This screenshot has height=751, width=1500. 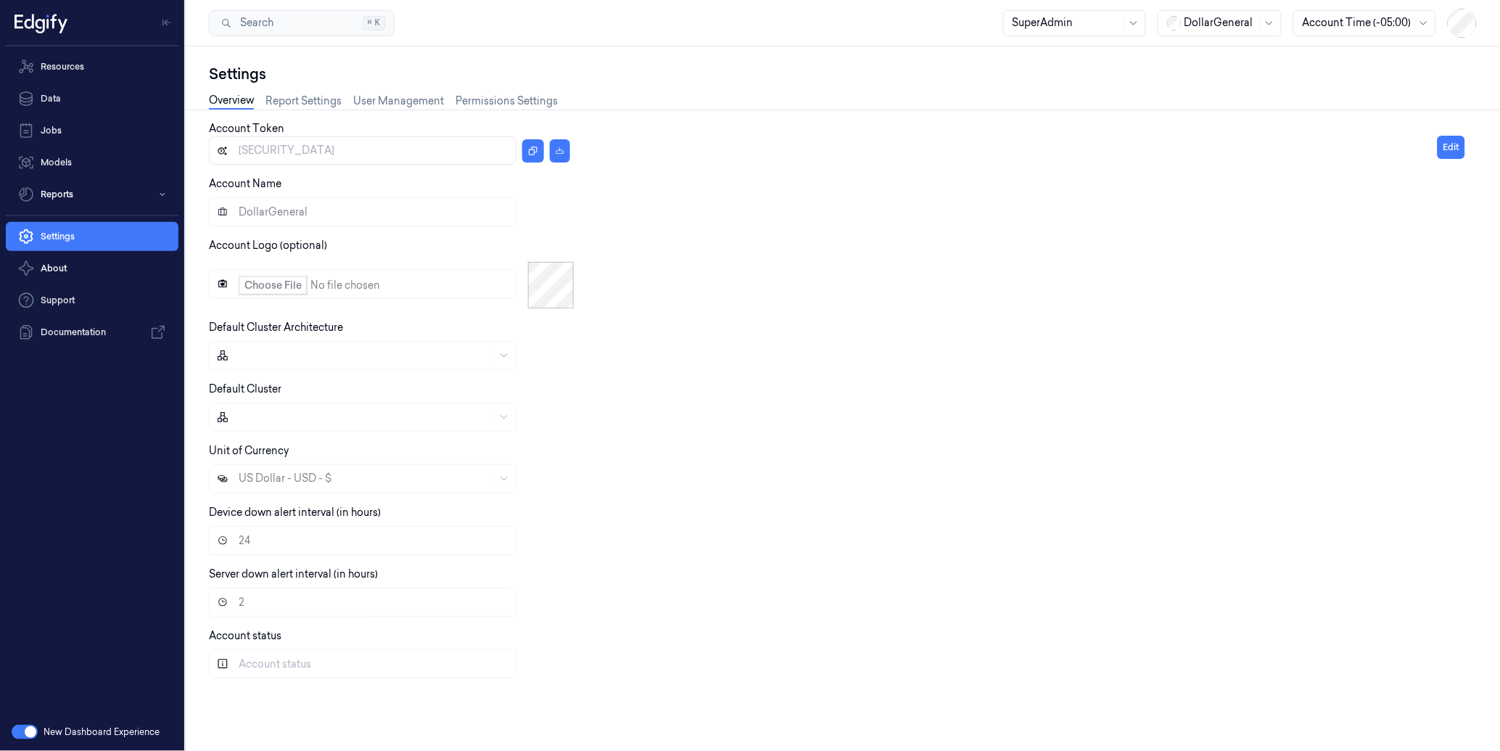 What do you see at coordinates (247, 128) in the screenshot?
I see `label: Account Token` at bounding box center [247, 128].